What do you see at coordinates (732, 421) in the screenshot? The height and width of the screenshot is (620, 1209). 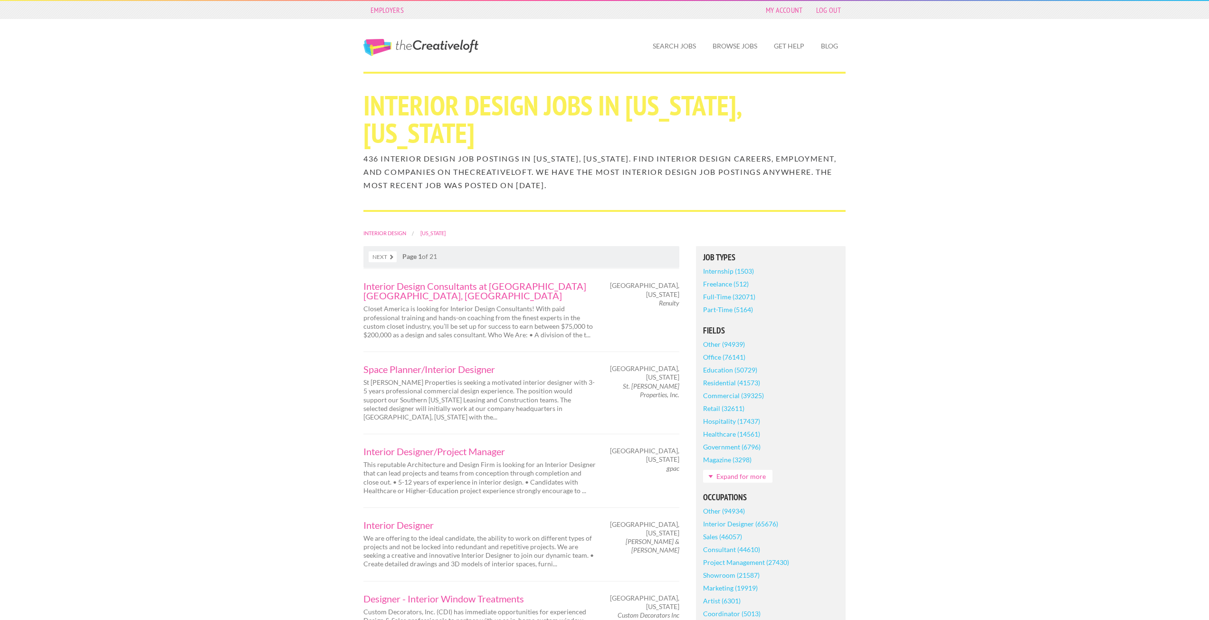 I see `a: Hospitality (17437)` at bounding box center [732, 421].